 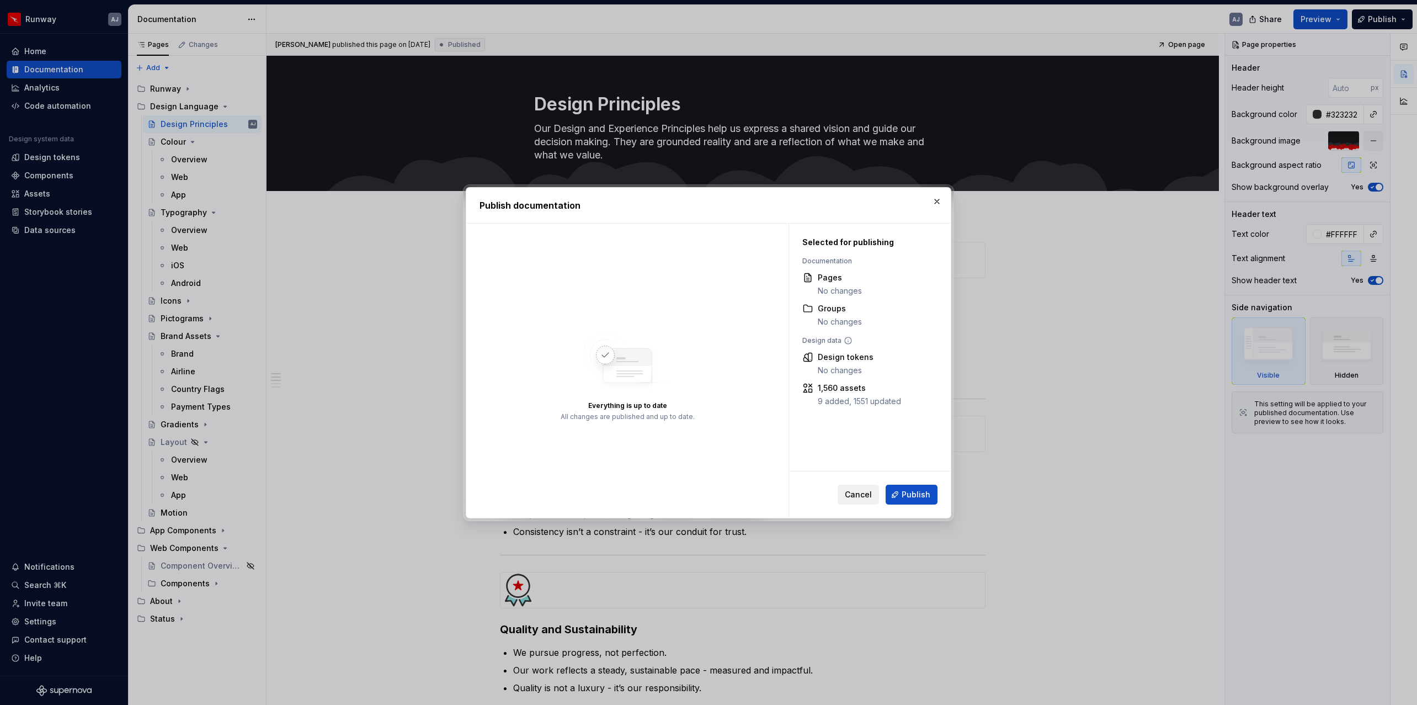 I want to click on div: 1,560 assets, so click(x=859, y=388).